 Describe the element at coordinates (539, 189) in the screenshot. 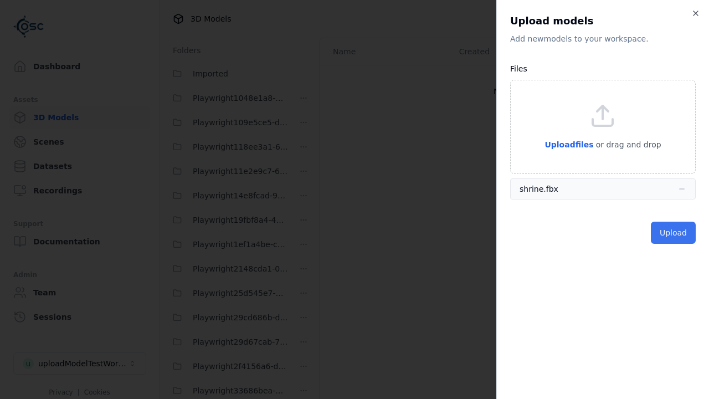

I see `div: shrine.fbx` at that location.